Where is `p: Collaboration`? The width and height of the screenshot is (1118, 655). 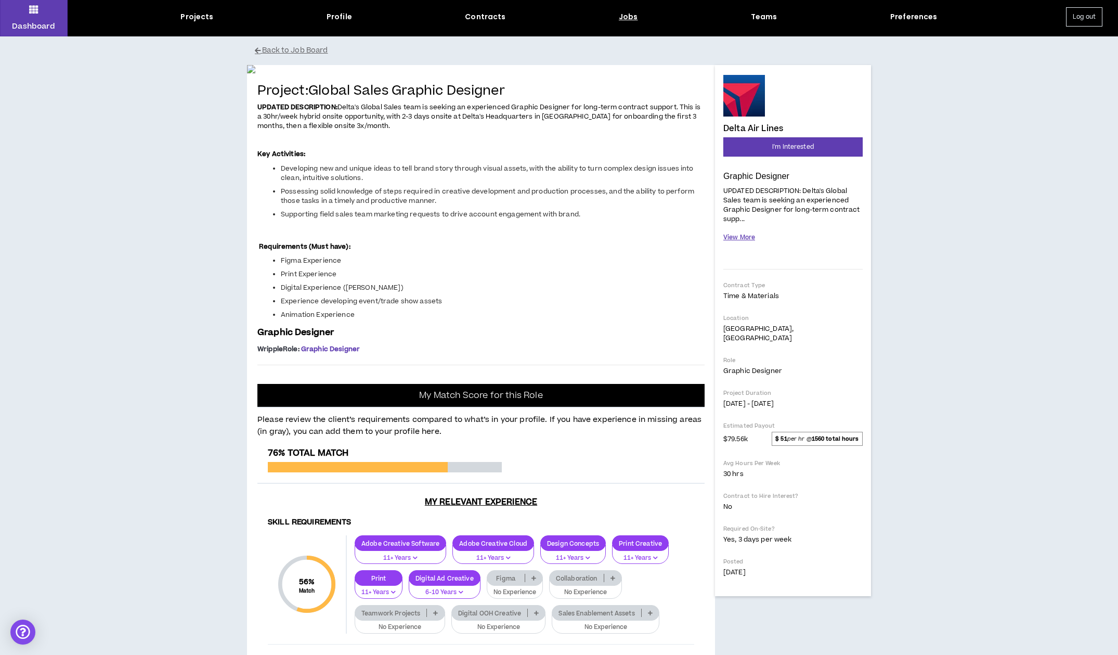
p: Collaboration is located at coordinates (577, 578).